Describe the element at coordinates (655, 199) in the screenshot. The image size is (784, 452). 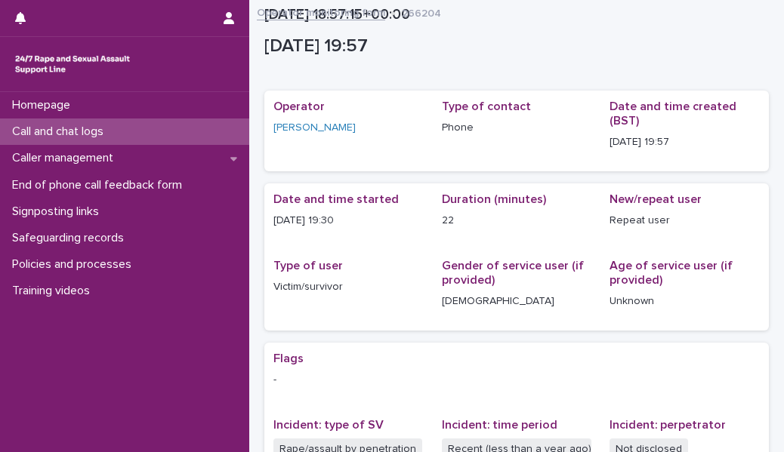
I see `span: New/repeat user` at that location.